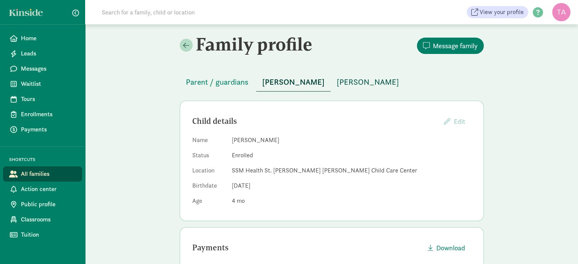 This screenshot has height=264, width=578. I want to click on a: Waitlist, so click(43, 84).